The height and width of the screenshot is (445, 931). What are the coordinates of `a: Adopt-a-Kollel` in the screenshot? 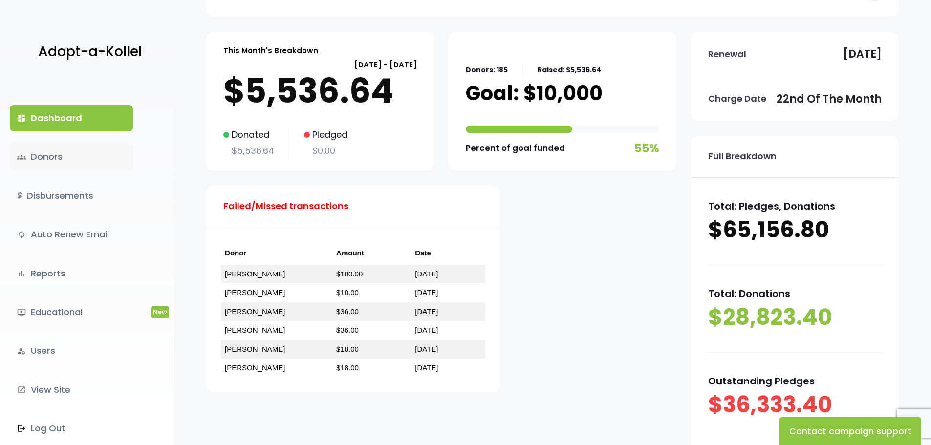 It's located at (88, 52).